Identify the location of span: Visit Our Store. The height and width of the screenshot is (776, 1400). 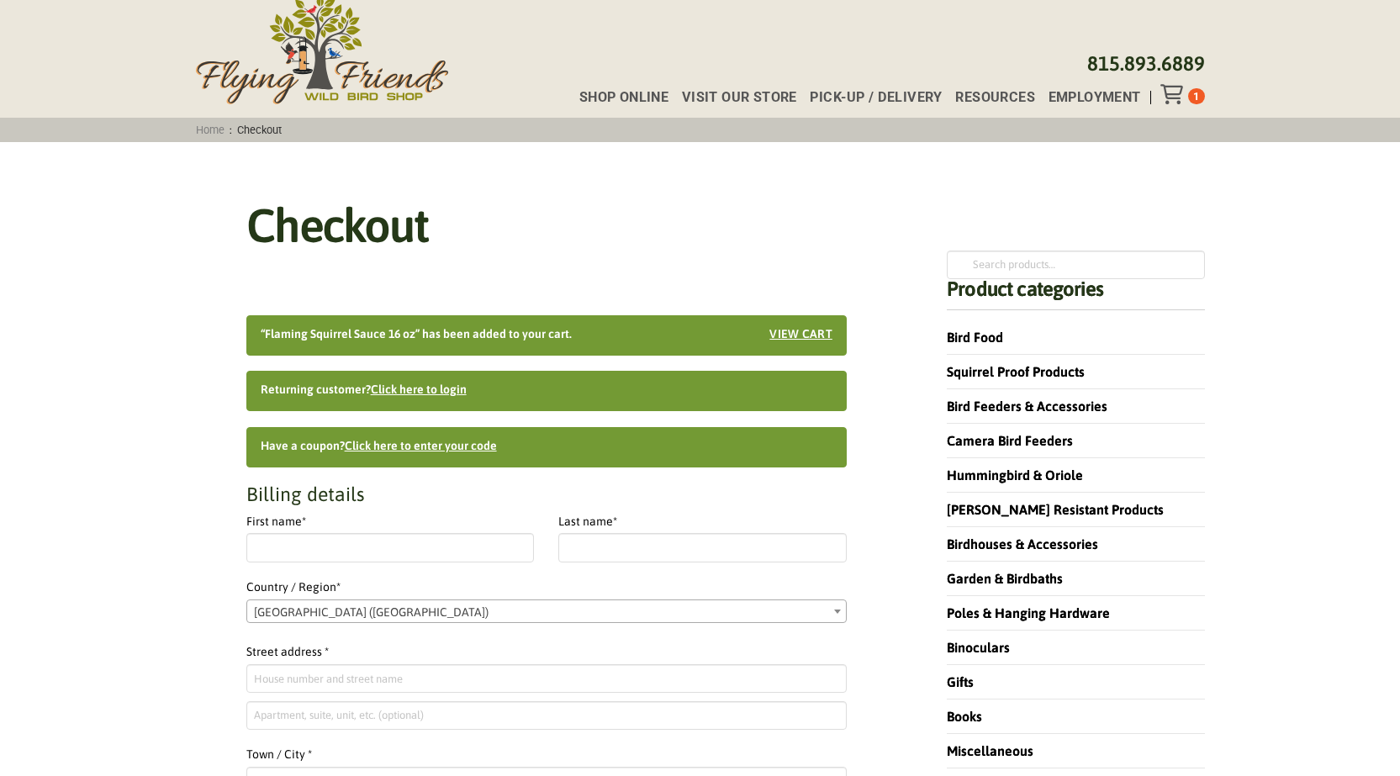
(739, 98).